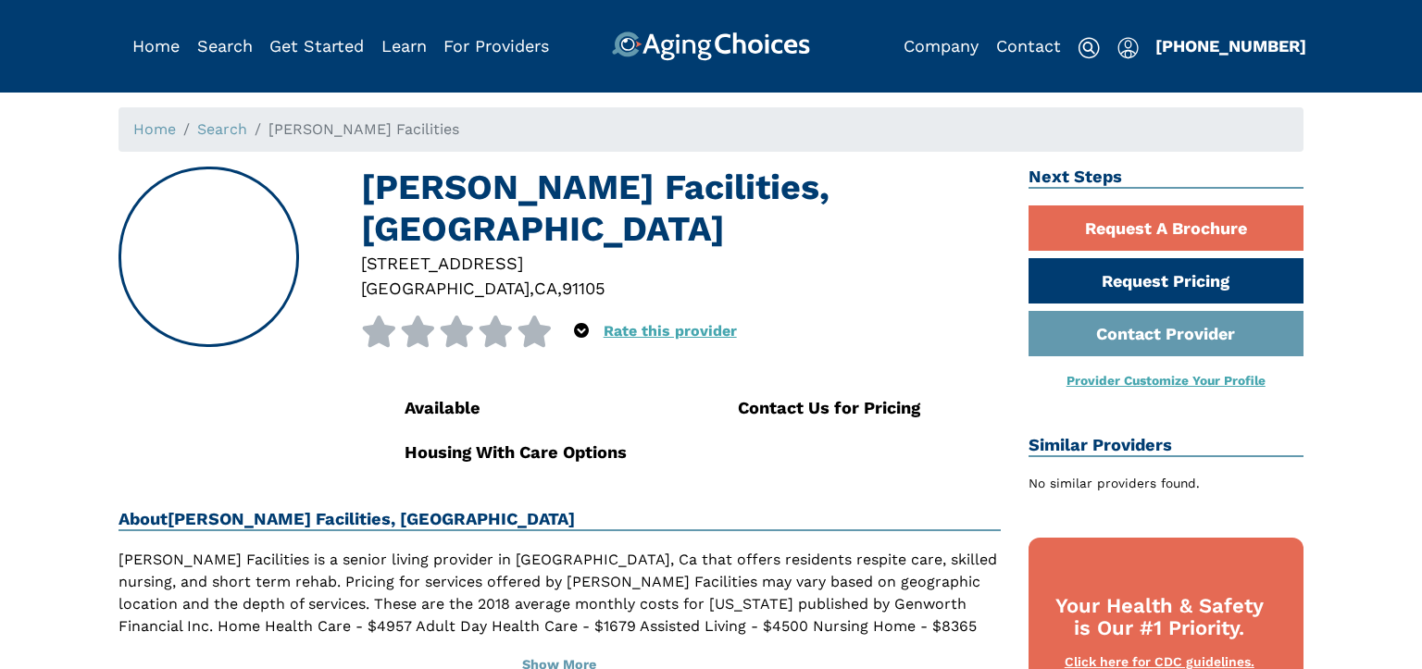 The width and height of the screenshot is (1422, 669). Describe the element at coordinates (711, 130) in the screenshot. I see `nav: breadcrumb` at that location.